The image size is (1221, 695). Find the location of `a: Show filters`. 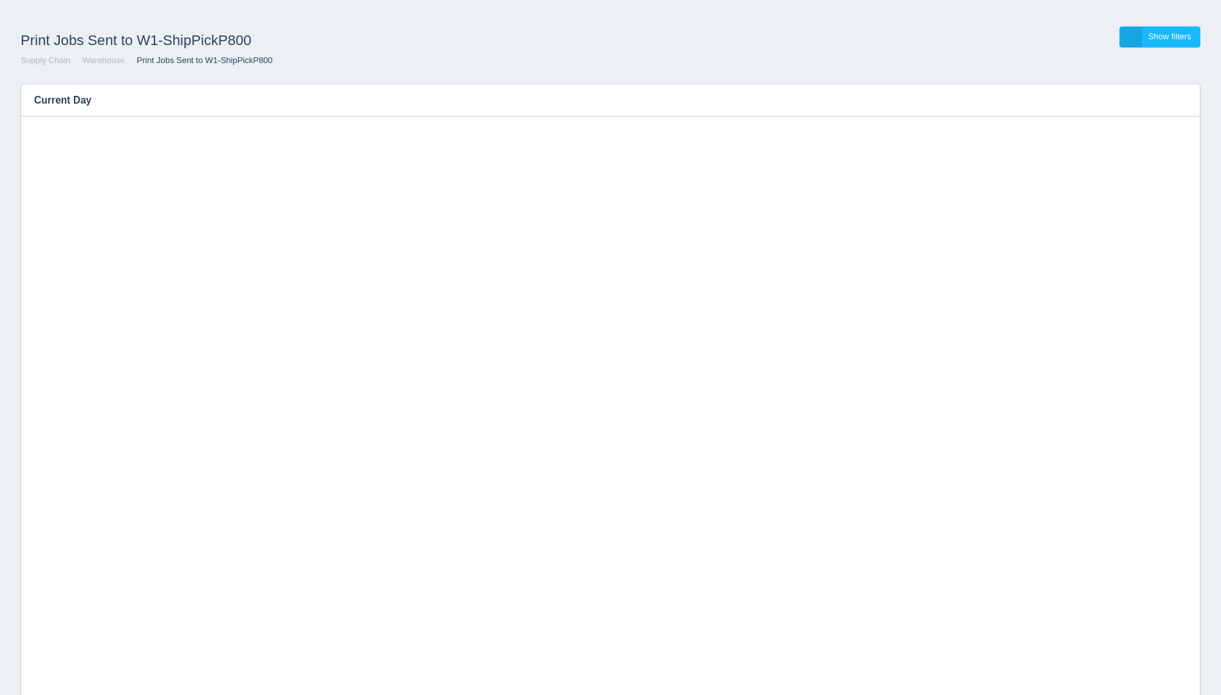

a: Show filters is located at coordinates (1160, 37).